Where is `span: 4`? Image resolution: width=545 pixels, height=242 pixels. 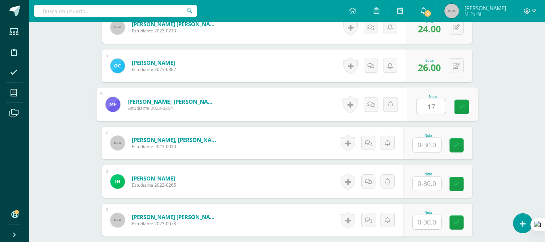
span: 4 is located at coordinates (428, 13).